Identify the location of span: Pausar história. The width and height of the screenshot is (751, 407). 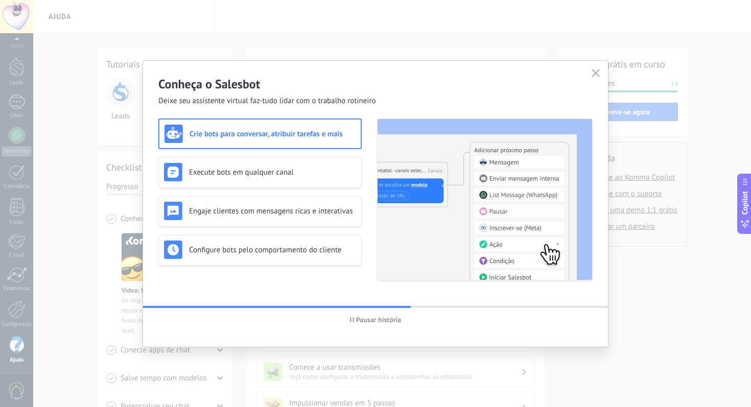
(378, 320).